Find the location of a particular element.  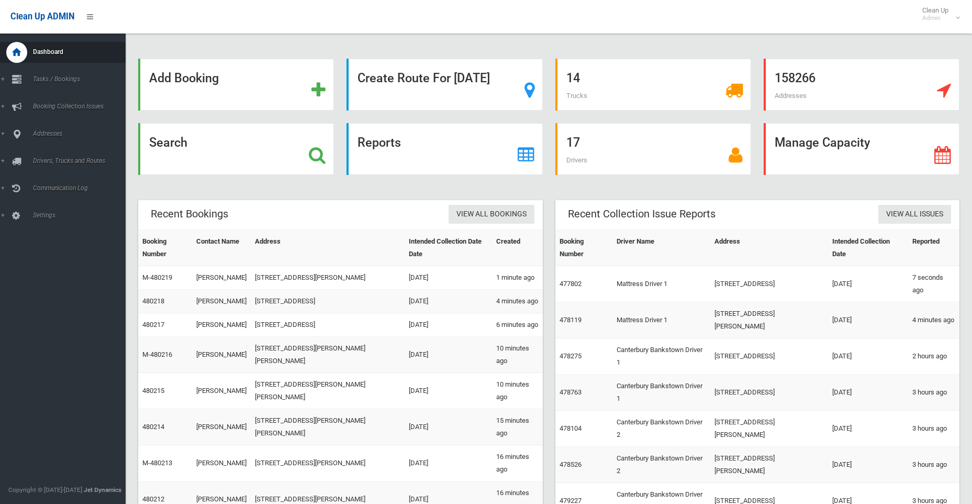

a: Search is located at coordinates (236, 149).